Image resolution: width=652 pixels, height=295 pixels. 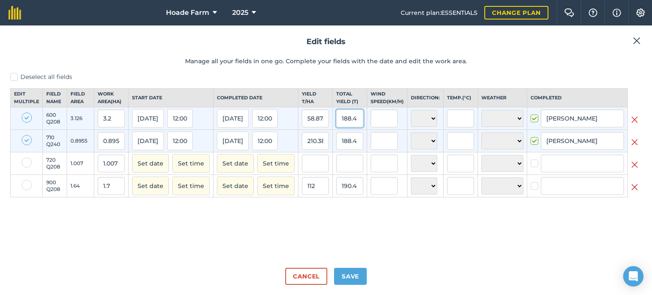 What do you see at coordinates (326, 61) in the screenshot?
I see `p: Manage all your fields in one go. Complete your fields with the date and edit the work area.` at bounding box center [326, 61].